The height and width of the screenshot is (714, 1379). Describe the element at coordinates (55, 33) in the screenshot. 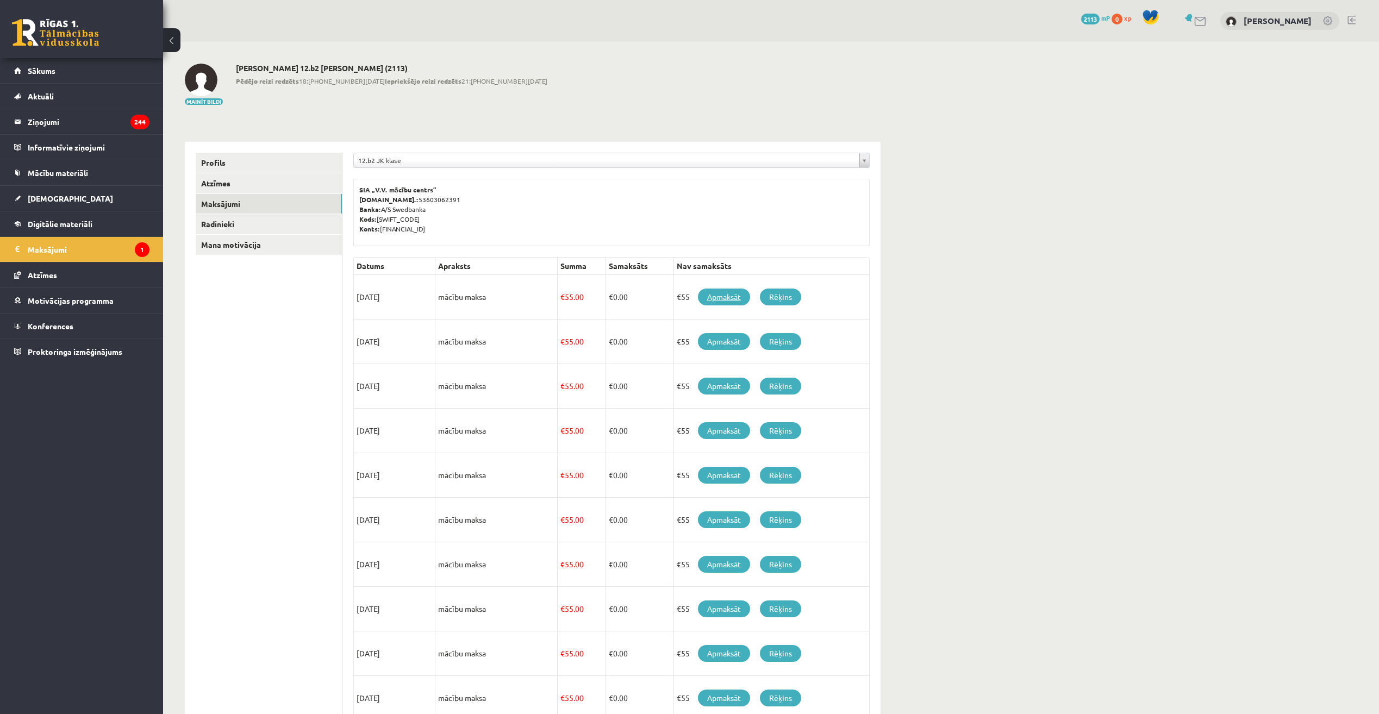

I see `a: Rīgas 1. Tālmācības vidusskola` at that location.